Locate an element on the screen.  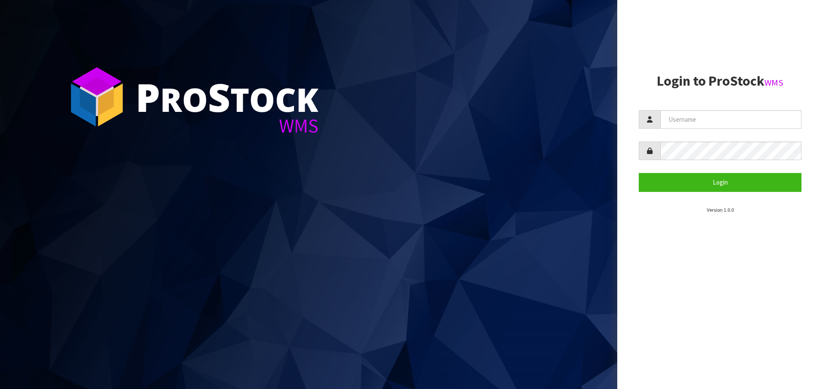
h2: Login to ProStock is located at coordinates (720, 81).